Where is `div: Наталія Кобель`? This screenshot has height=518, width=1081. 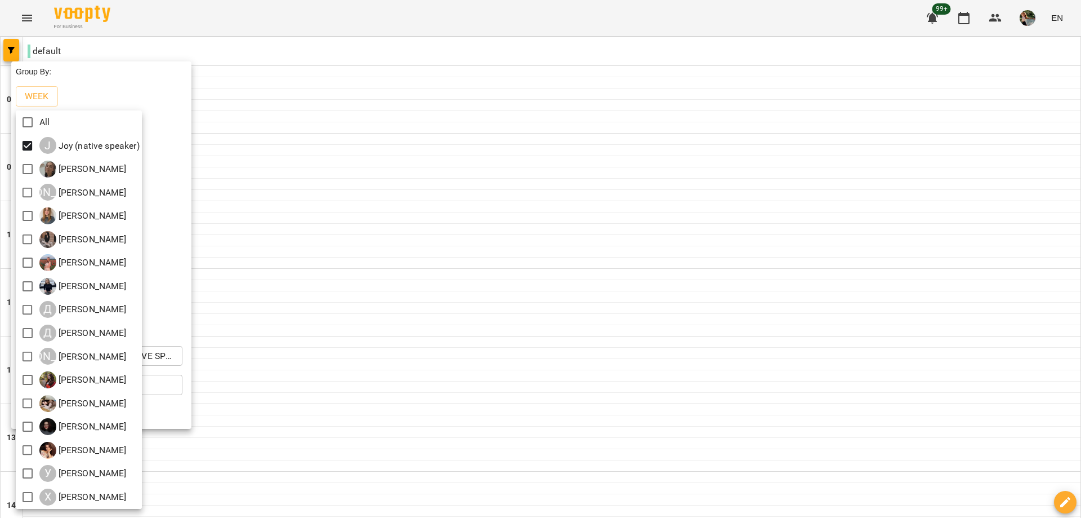
div: Наталія Кобель is located at coordinates (83, 426).